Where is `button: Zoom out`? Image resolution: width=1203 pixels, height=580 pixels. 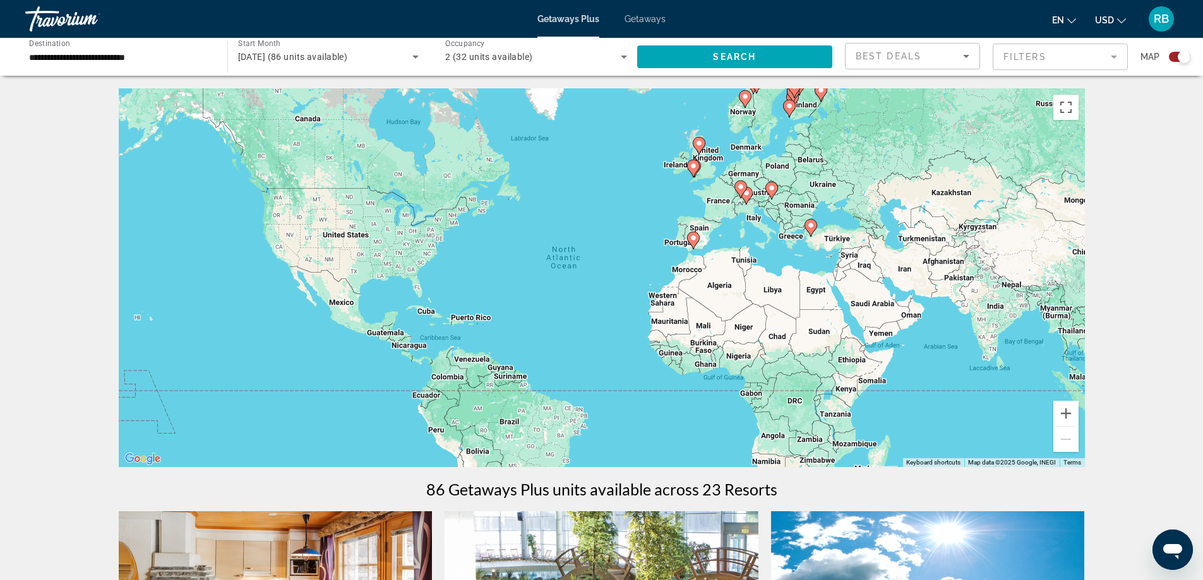 button: Zoom out is located at coordinates (1066, 439).